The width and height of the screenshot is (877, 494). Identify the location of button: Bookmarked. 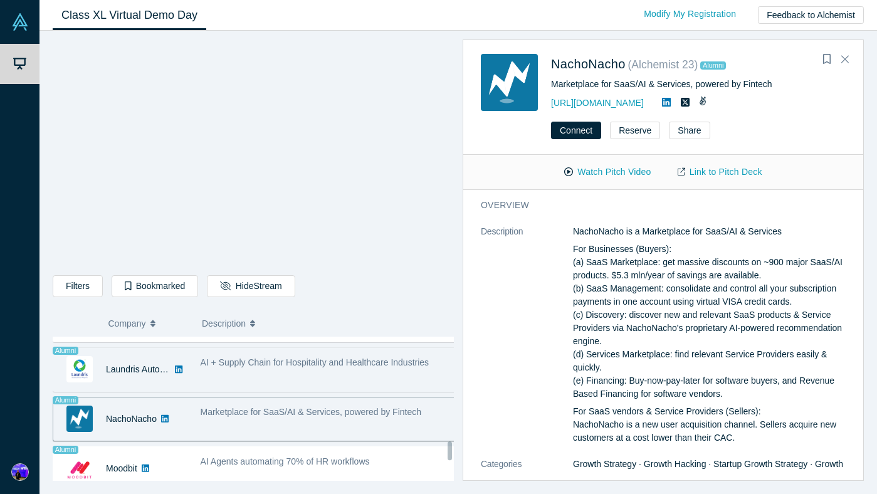
(155, 286).